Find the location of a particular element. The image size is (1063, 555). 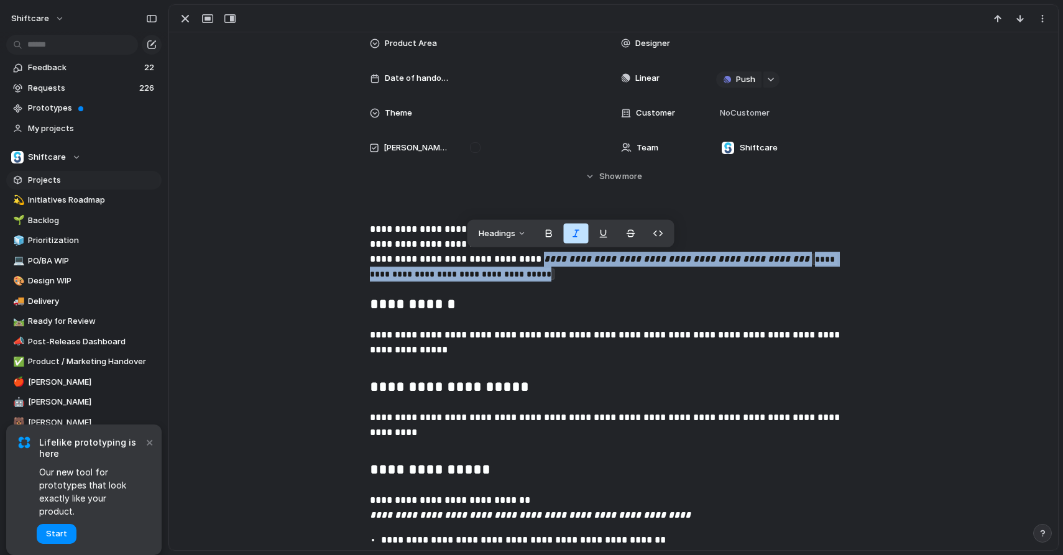

a: 🚚Delivery is located at coordinates (84, 302).